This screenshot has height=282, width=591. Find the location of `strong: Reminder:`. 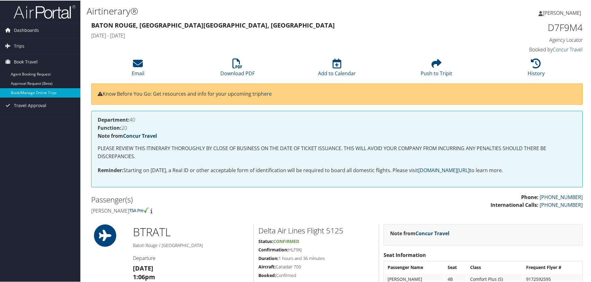

strong: Reminder: is located at coordinates (110, 169).